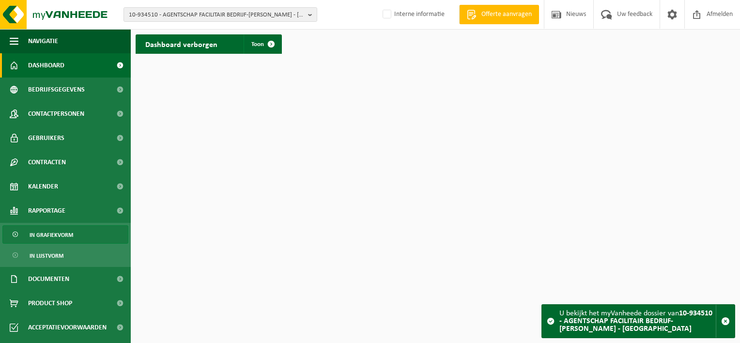 This screenshot has height=343, width=740. Describe the element at coordinates (65, 255) in the screenshot. I see `a: In lijstvorm` at that location.